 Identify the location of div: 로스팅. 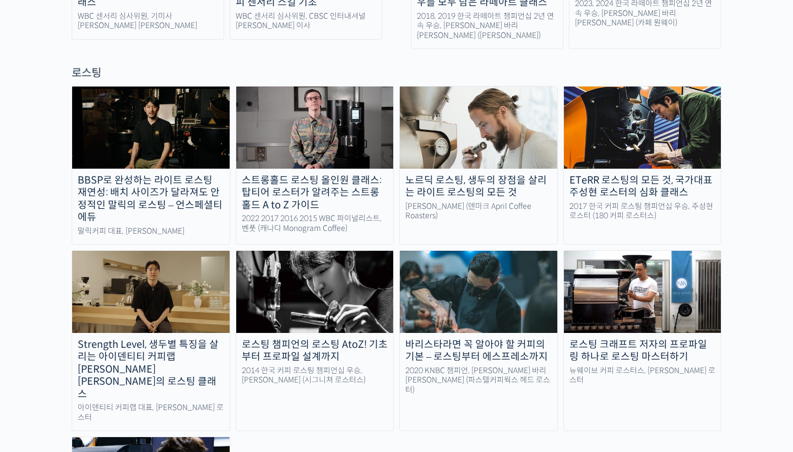
(397, 73).